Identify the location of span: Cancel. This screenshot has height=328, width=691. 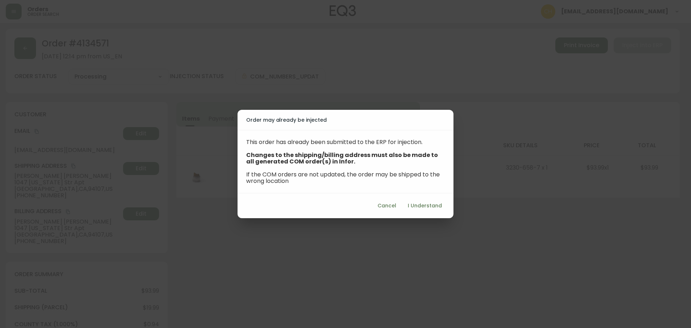
(387, 206).